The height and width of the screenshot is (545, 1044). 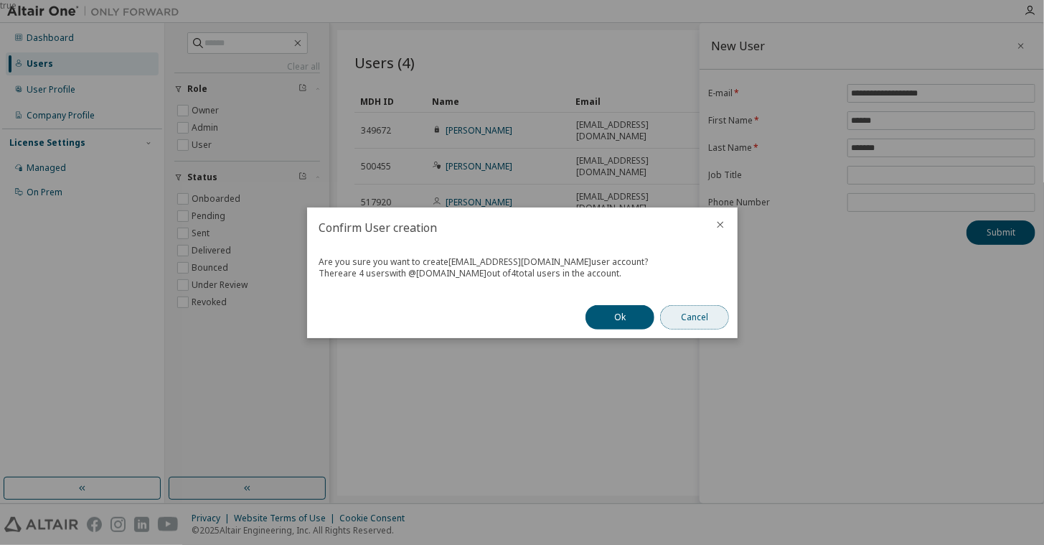 I want to click on button: close, so click(x=720, y=225).